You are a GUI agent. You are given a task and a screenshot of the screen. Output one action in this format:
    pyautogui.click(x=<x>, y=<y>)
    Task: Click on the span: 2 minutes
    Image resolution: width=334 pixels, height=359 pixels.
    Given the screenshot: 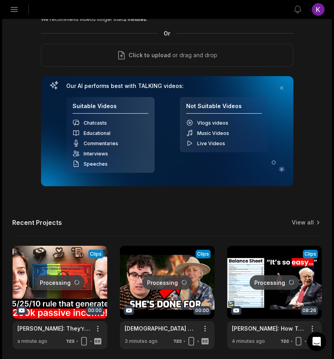 What is the action you would take?
    pyautogui.click(x=135, y=19)
    